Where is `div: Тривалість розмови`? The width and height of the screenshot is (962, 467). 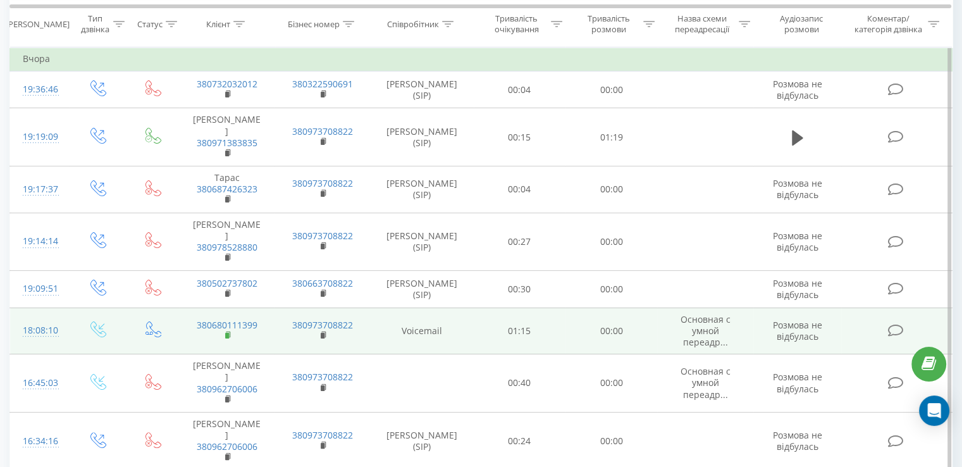 div: Тривалість розмови is located at coordinates (608, 24).